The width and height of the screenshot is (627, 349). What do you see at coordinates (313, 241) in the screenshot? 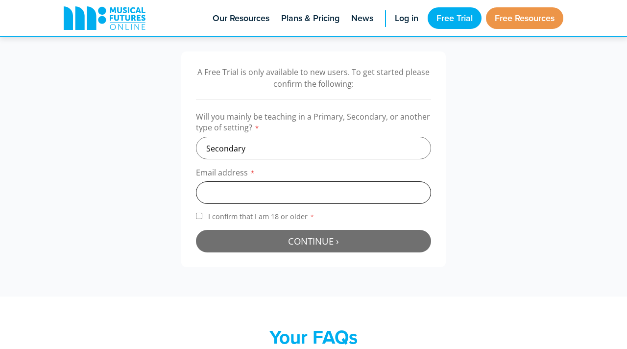
I see `button: Continue ›` at bounding box center [313, 241].